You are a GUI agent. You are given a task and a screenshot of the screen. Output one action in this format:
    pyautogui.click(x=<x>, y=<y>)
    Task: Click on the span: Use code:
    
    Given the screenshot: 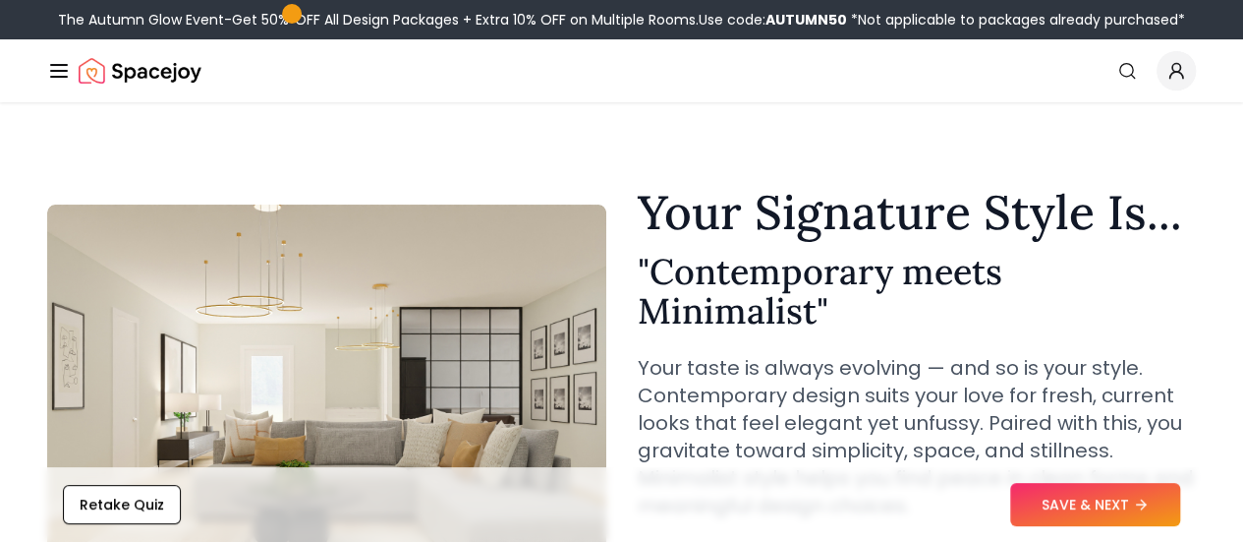 What is the action you would take?
    pyautogui.click(x=773, y=20)
    